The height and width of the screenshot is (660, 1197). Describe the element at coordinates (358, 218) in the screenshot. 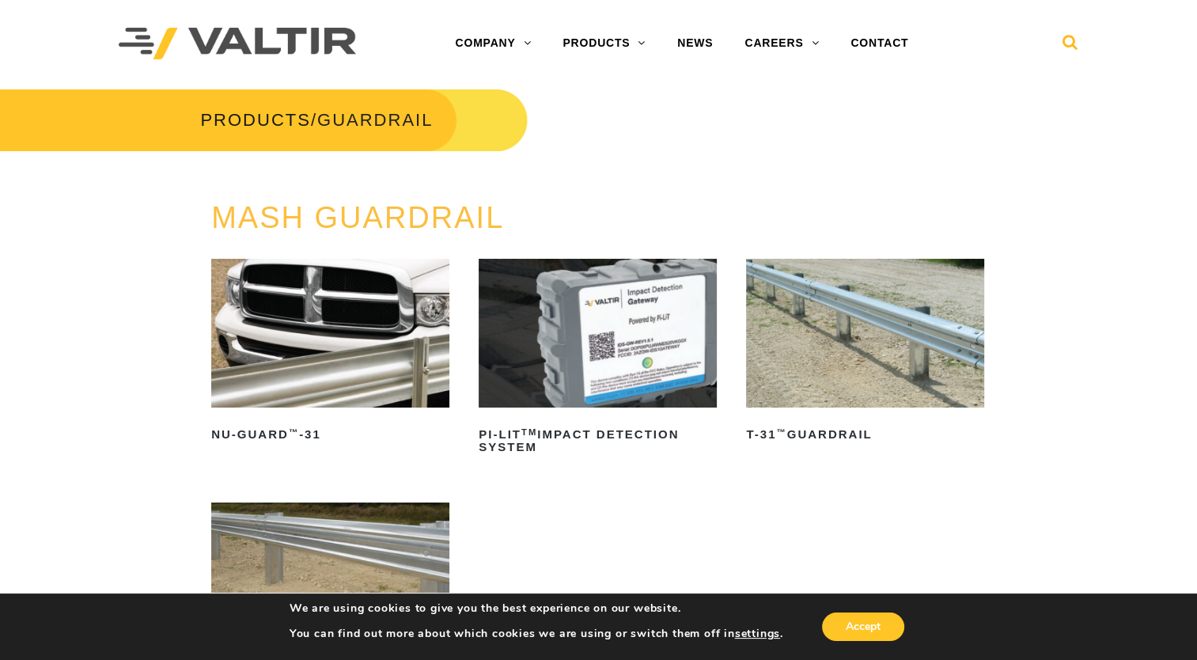

I see `a: MASH GUARDRAIL` at that location.